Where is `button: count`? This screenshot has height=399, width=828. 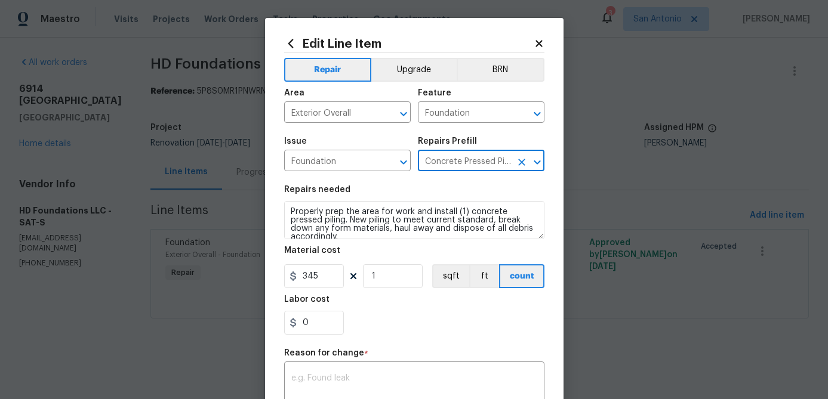 button: count is located at coordinates (522, 276).